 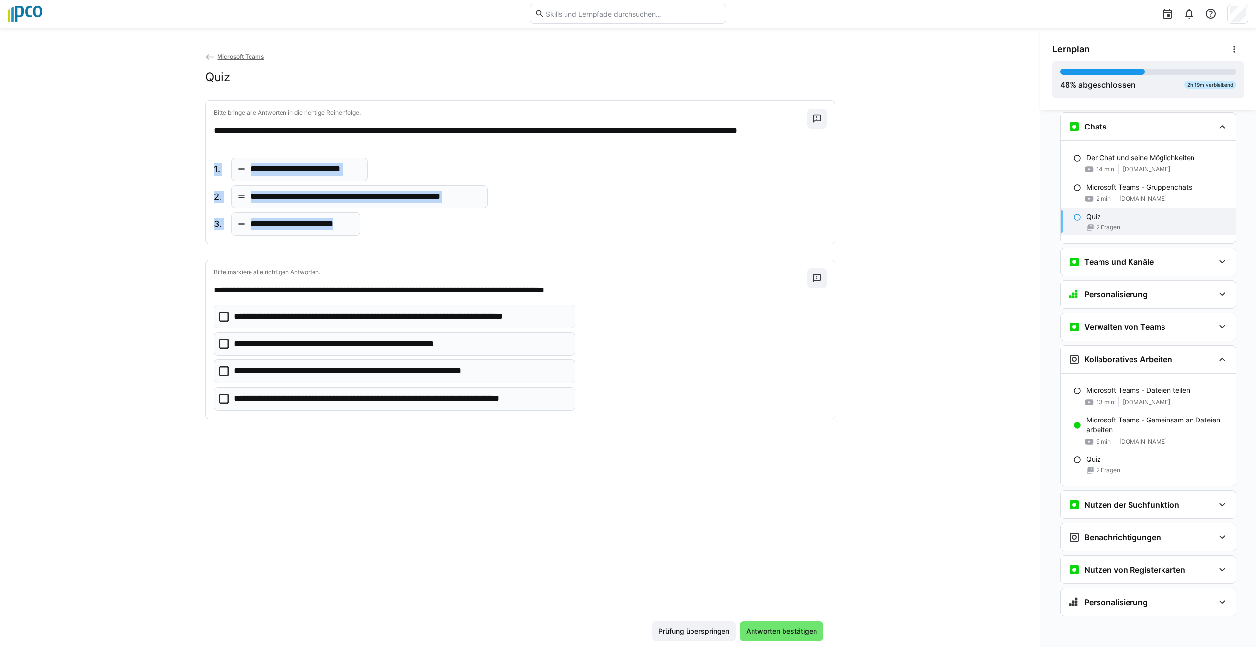 I want to click on h3: Kollaboratives Arbeiten, so click(x=1128, y=359).